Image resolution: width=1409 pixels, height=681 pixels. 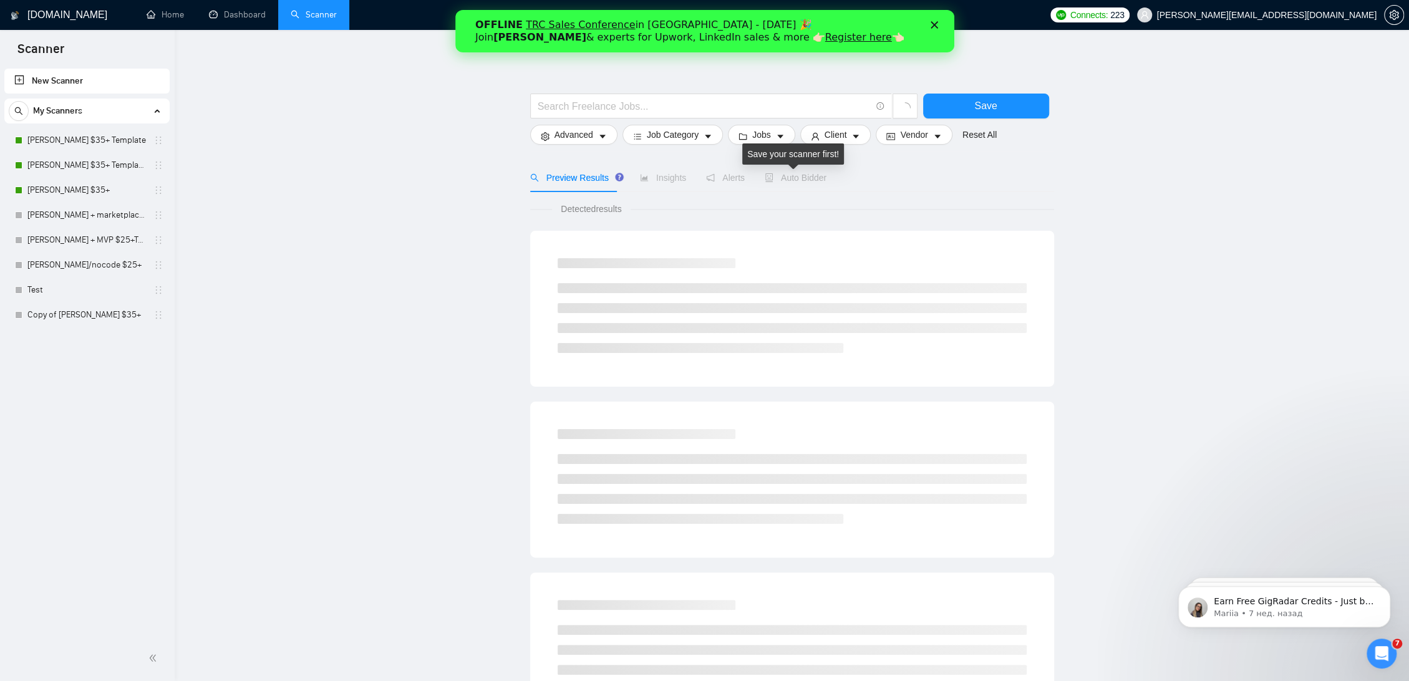 What do you see at coordinates (725, 178) in the screenshot?
I see `span: Alerts` at bounding box center [725, 178].